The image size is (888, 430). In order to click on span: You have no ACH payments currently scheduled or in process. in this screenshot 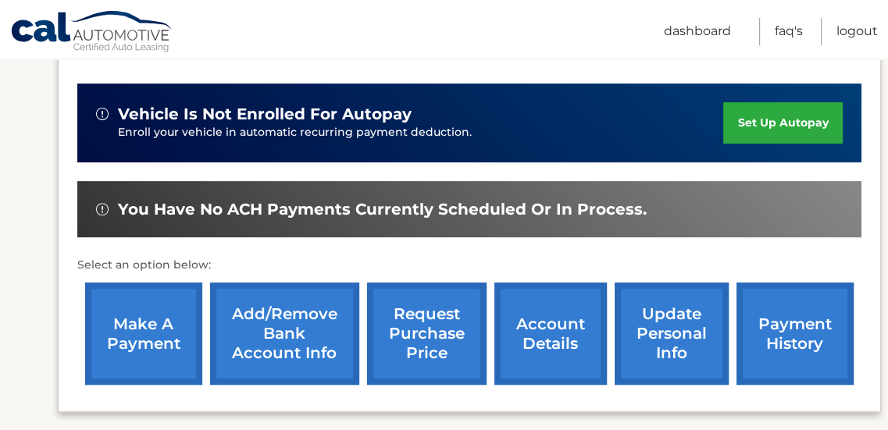, I will do `click(382, 209)`.